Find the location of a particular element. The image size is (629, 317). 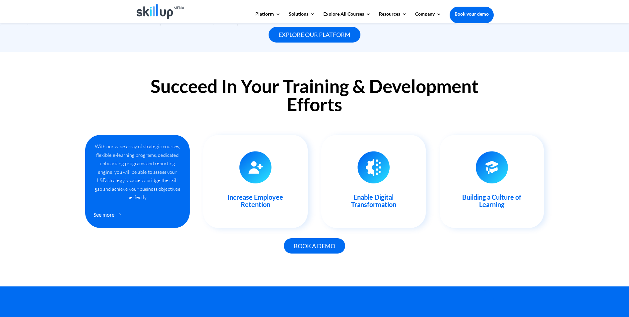

a: Resources is located at coordinates (393, 17).